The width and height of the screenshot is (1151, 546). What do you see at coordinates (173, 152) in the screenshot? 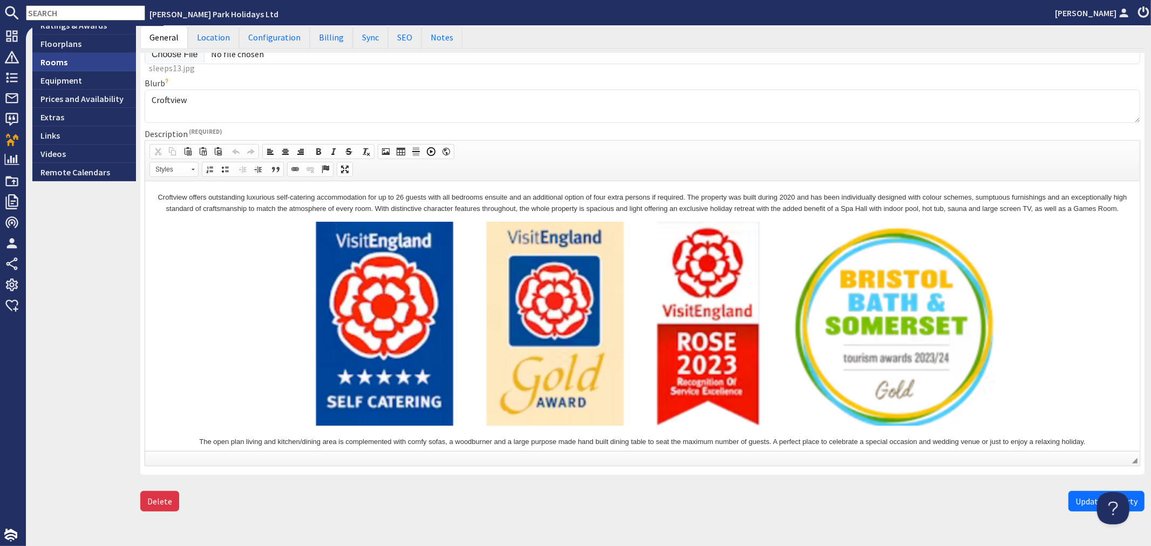
I see `a: Copy` at bounding box center [173, 152].